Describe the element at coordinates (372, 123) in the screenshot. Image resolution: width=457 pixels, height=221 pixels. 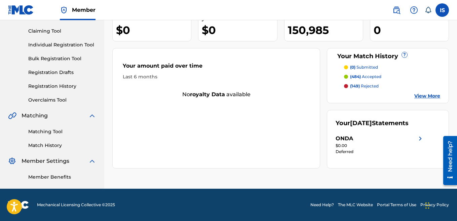
I see `div: Your Statements` at that location.